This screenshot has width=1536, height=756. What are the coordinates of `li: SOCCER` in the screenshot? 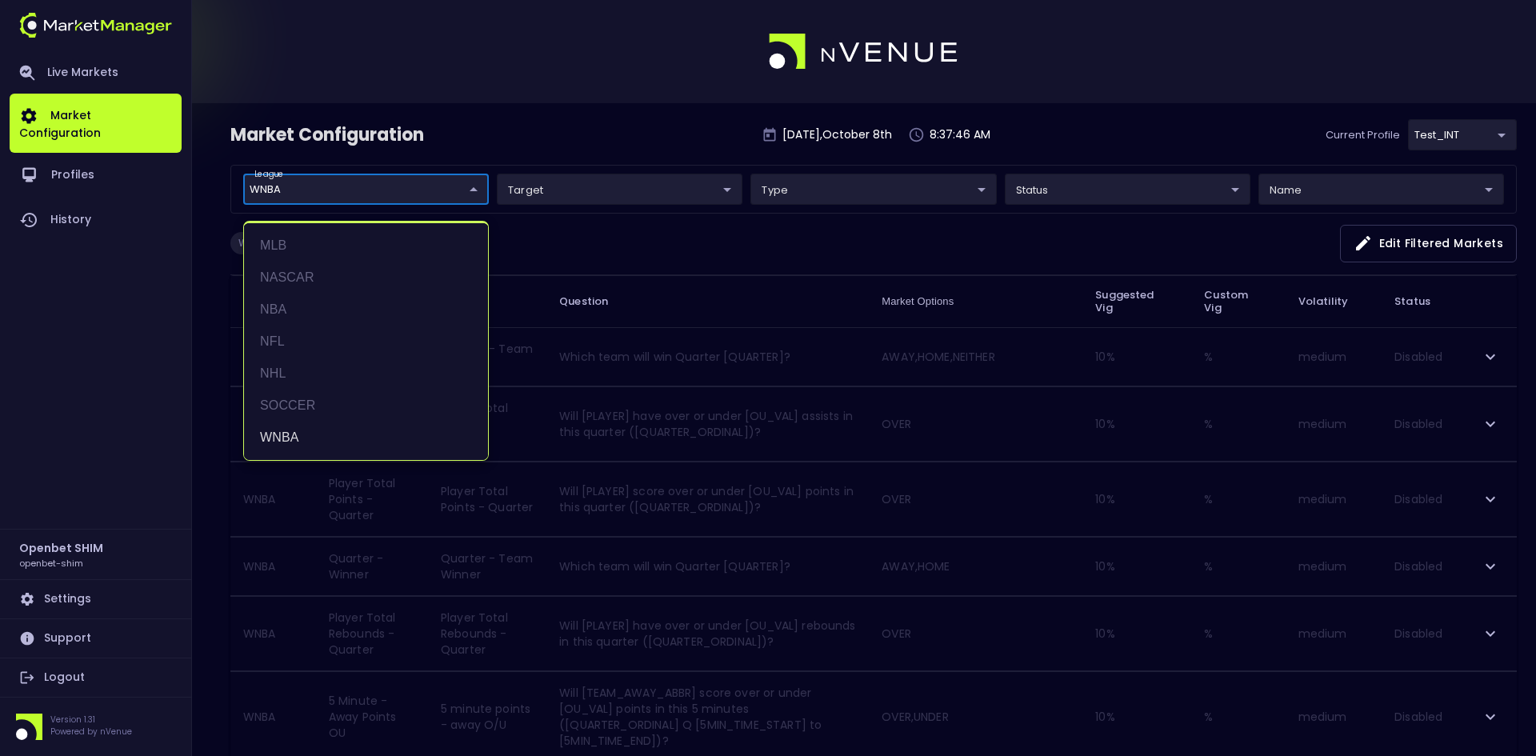 It's located at (366, 406).